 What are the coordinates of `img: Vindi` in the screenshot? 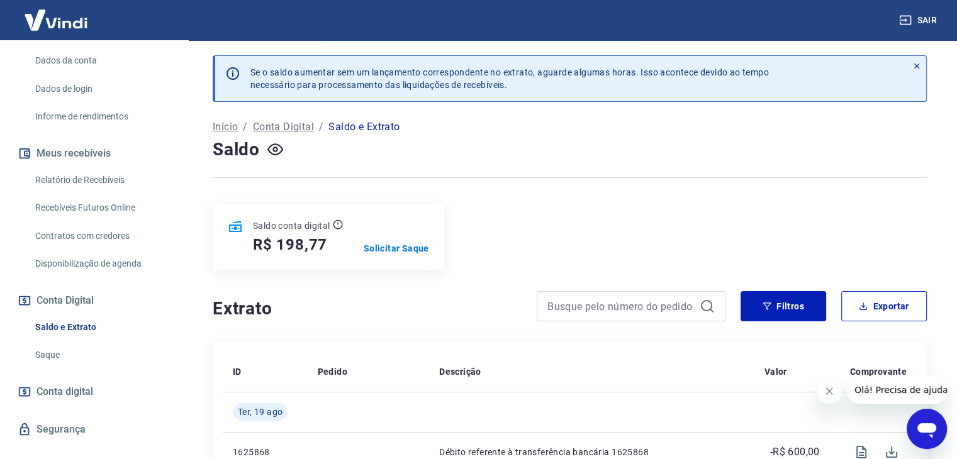 It's located at (56, 20).